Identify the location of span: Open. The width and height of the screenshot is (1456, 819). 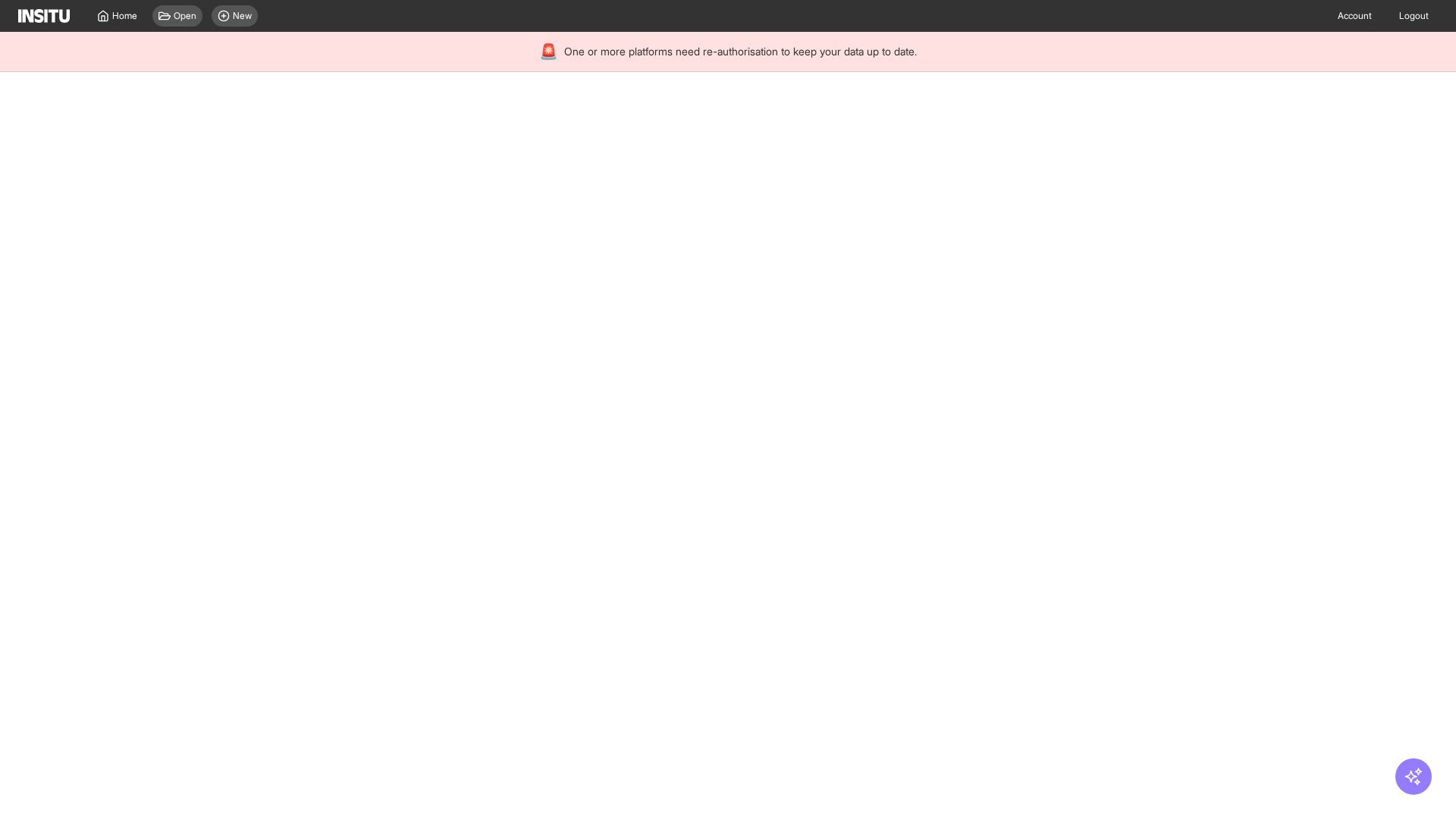
(185, 16).